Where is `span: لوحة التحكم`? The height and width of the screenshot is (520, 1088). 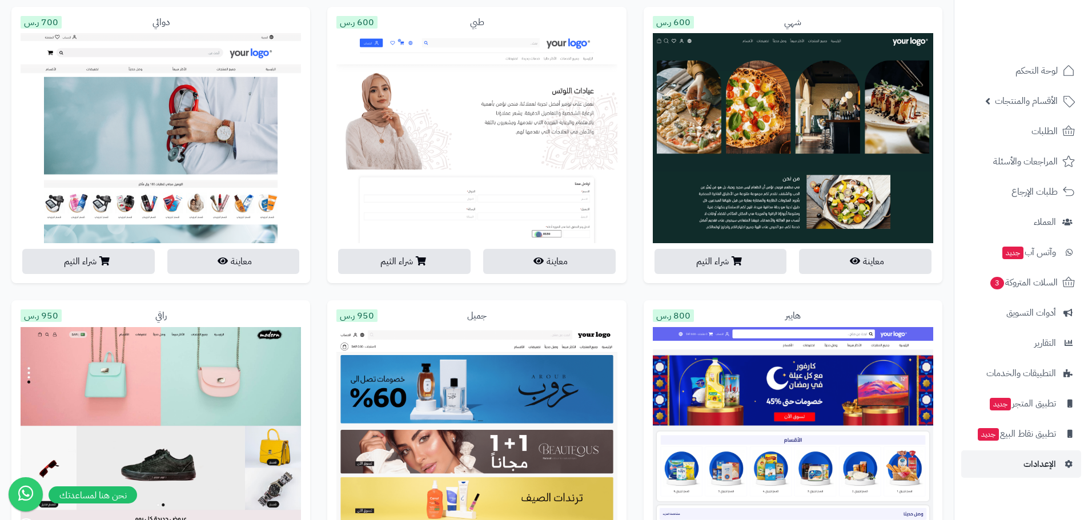
span: لوحة التحكم is located at coordinates (1037, 71).